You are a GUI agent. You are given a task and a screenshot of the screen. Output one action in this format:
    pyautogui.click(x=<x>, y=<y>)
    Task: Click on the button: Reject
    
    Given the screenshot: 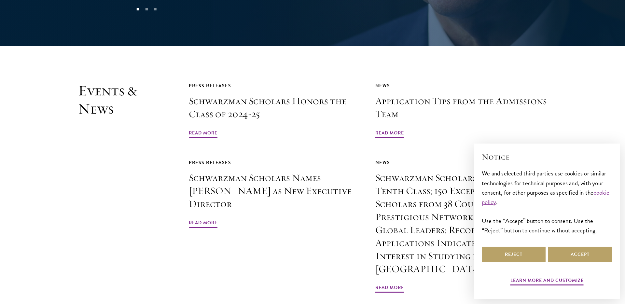 What is the action you would take?
    pyautogui.click(x=514, y=255)
    